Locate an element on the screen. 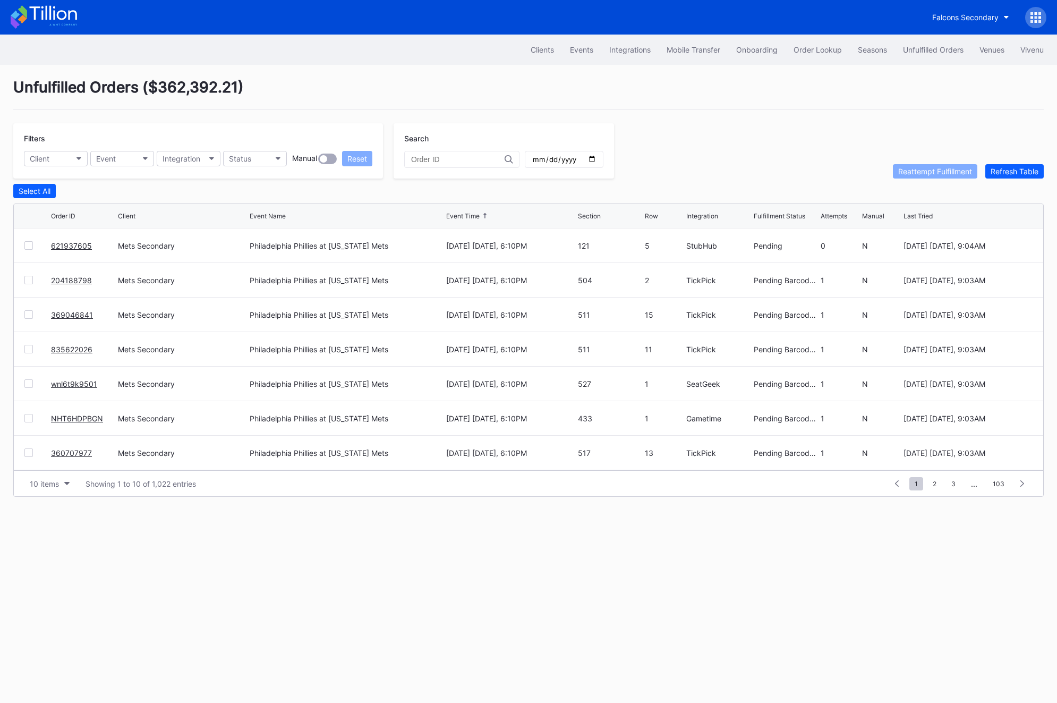  div: Falcons Secondary is located at coordinates (965, 17).